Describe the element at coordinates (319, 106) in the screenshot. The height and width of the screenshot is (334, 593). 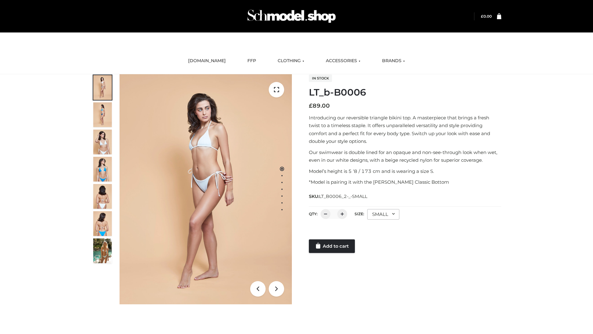
I see `bdi: 89.00` at that location.